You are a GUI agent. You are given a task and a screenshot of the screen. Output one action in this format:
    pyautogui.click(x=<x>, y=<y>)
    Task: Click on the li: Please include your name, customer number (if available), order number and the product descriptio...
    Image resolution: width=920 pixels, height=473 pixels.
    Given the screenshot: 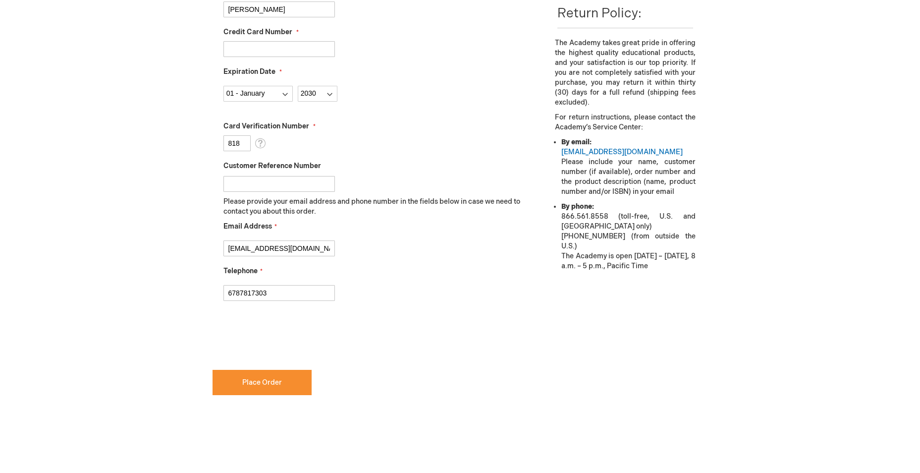 What is the action you would take?
    pyautogui.click(x=628, y=167)
    